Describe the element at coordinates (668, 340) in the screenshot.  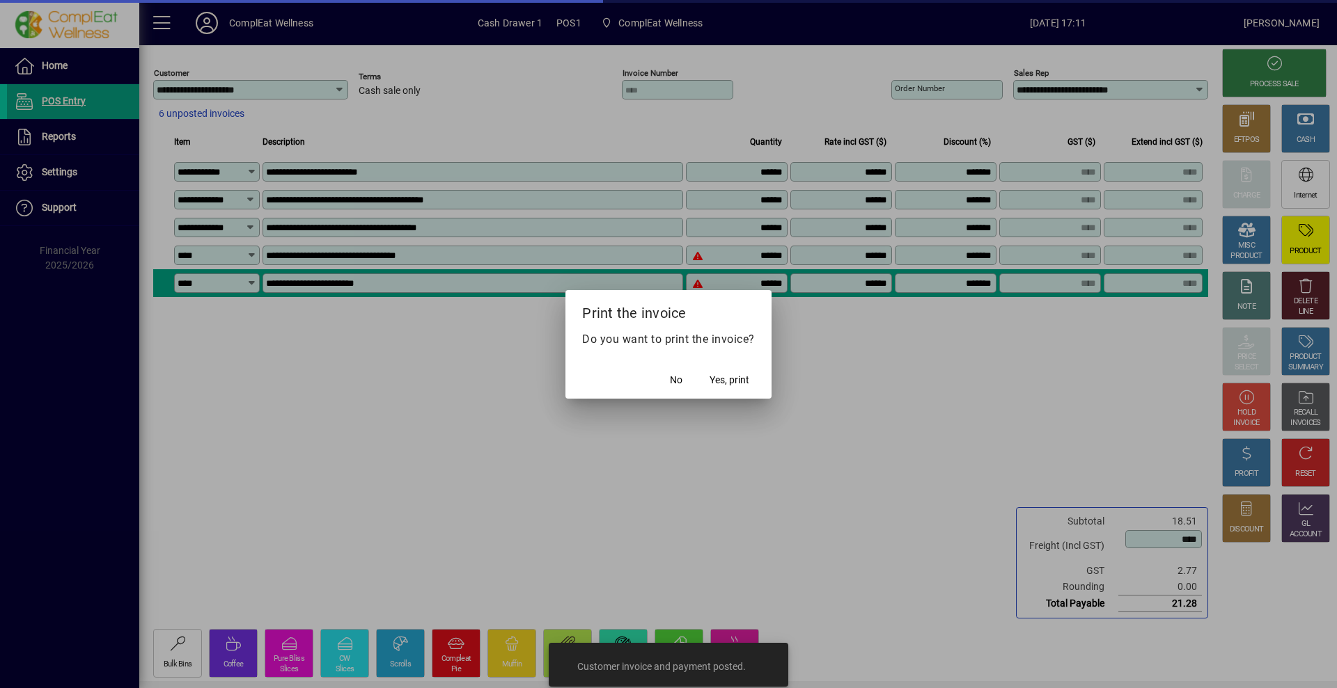
I see `p: Do you want to print the invoice?` at that location.